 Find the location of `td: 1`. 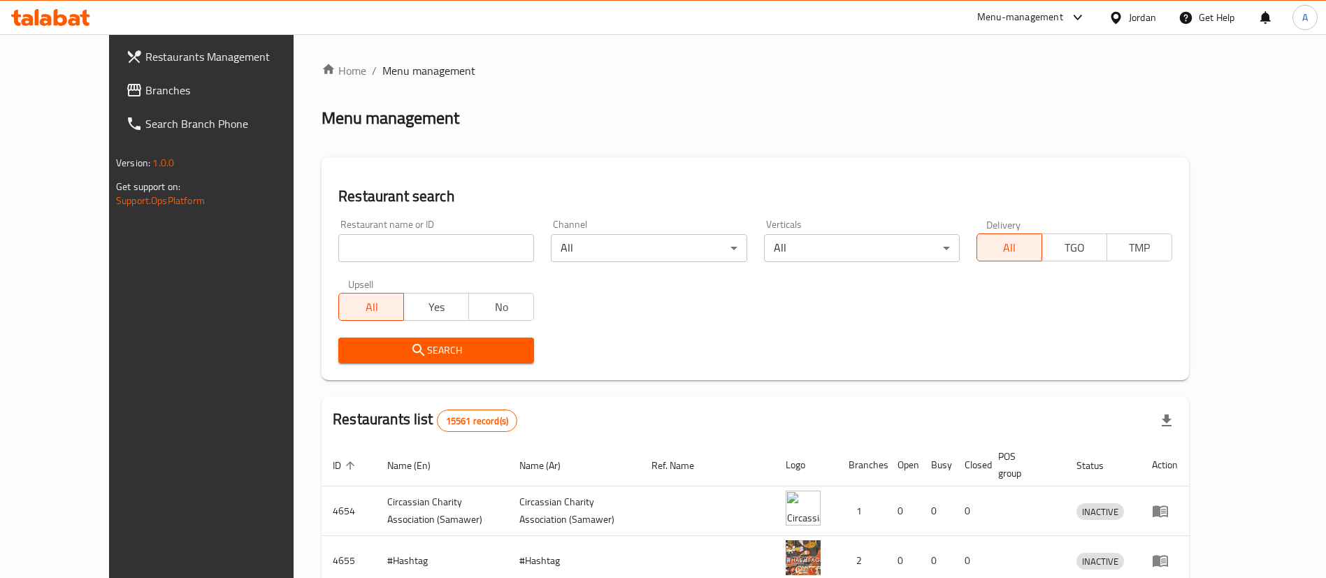

td: 1 is located at coordinates (862, 511).